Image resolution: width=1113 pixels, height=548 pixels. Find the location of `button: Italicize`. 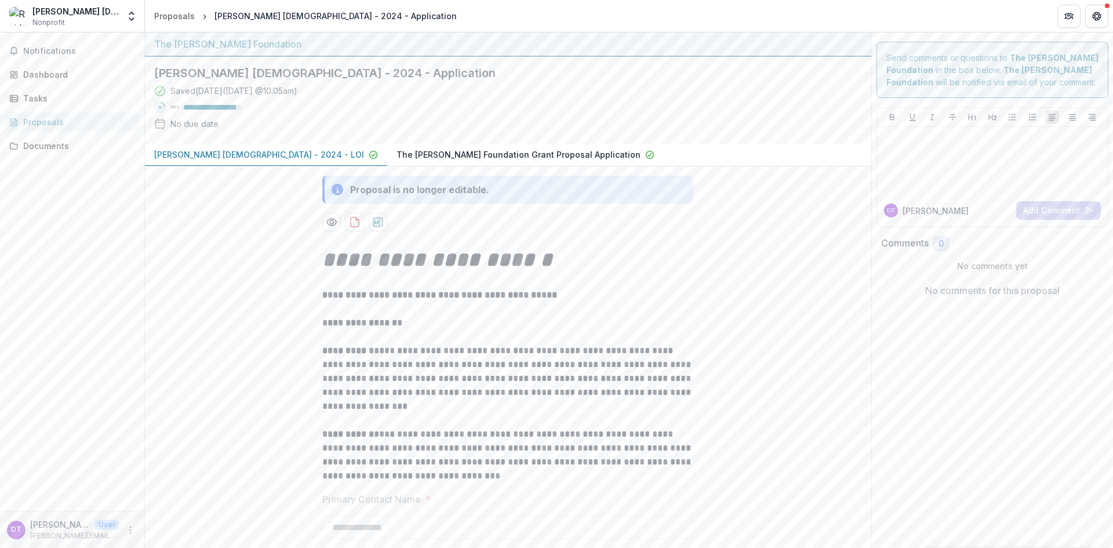

button: Italicize is located at coordinates (932, 117).